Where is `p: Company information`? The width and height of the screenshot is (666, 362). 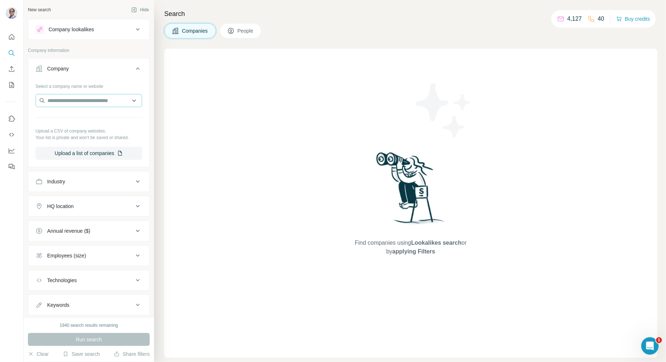 p: Company information is located at coordinates (89, 50).